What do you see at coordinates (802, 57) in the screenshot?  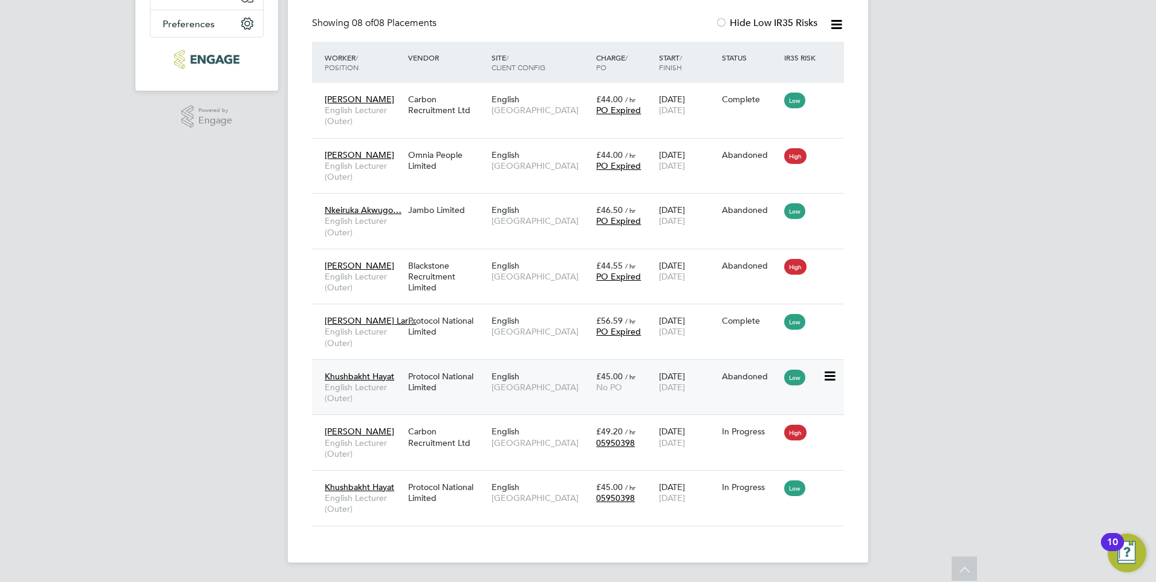 I see `div: IR35 Risk` at bounding box center [802, 57].